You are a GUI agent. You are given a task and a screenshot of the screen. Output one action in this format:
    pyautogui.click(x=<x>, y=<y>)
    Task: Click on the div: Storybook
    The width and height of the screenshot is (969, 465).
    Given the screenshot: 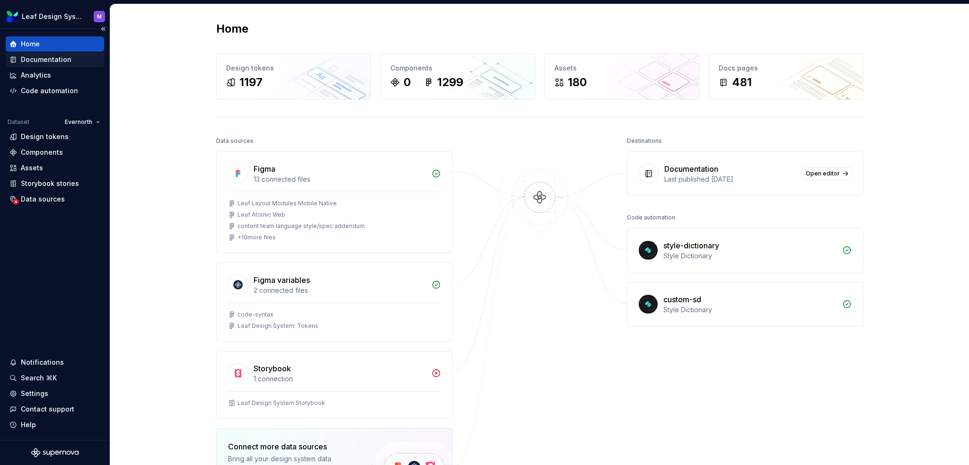 What is the action you would take?
    pyautogui.click(x=272, y=369)
    